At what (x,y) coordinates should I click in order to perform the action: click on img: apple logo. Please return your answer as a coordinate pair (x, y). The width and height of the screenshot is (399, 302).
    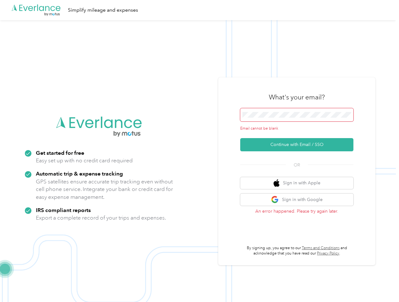
    Looking at the image, I should click on (277, 183).